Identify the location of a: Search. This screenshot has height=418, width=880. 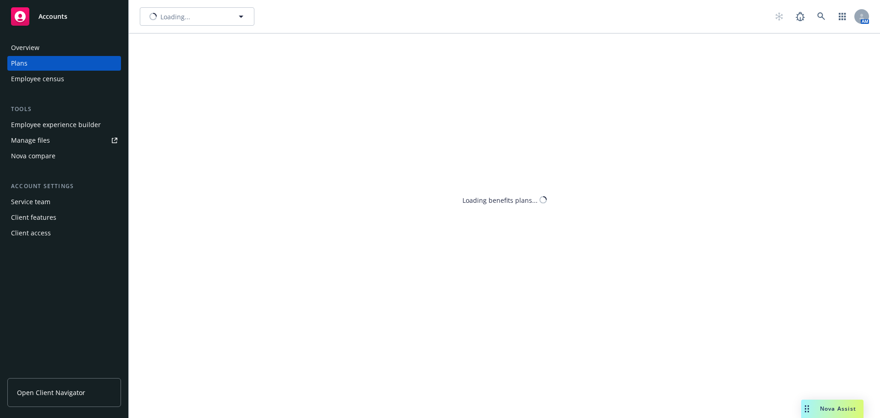
(821, 17).